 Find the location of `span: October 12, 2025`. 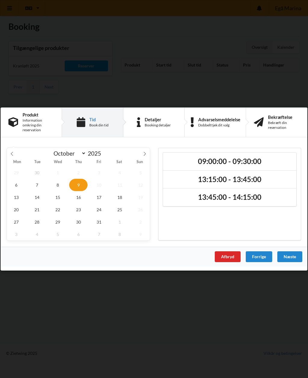

span: October 12, 2025 is located at coordinates (140, 185).